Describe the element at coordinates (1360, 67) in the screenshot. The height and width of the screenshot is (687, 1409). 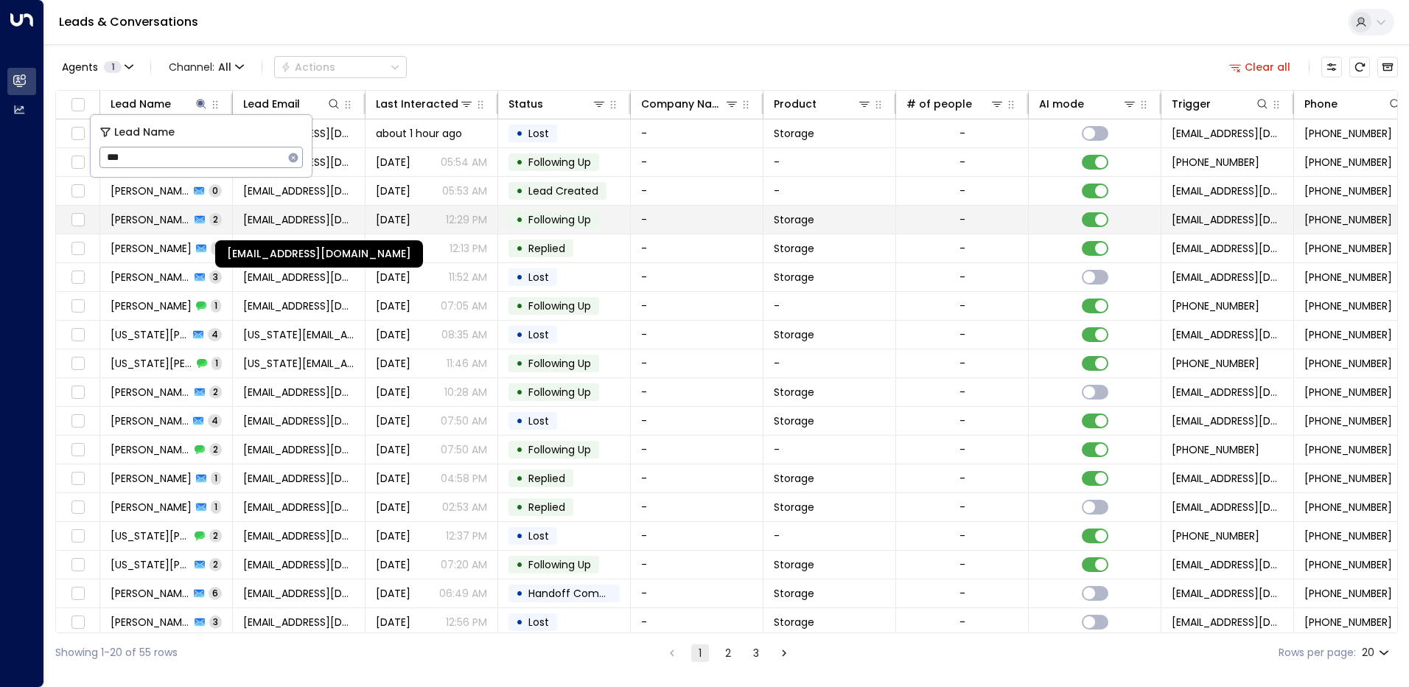
I see `span: Refresh` at that location.